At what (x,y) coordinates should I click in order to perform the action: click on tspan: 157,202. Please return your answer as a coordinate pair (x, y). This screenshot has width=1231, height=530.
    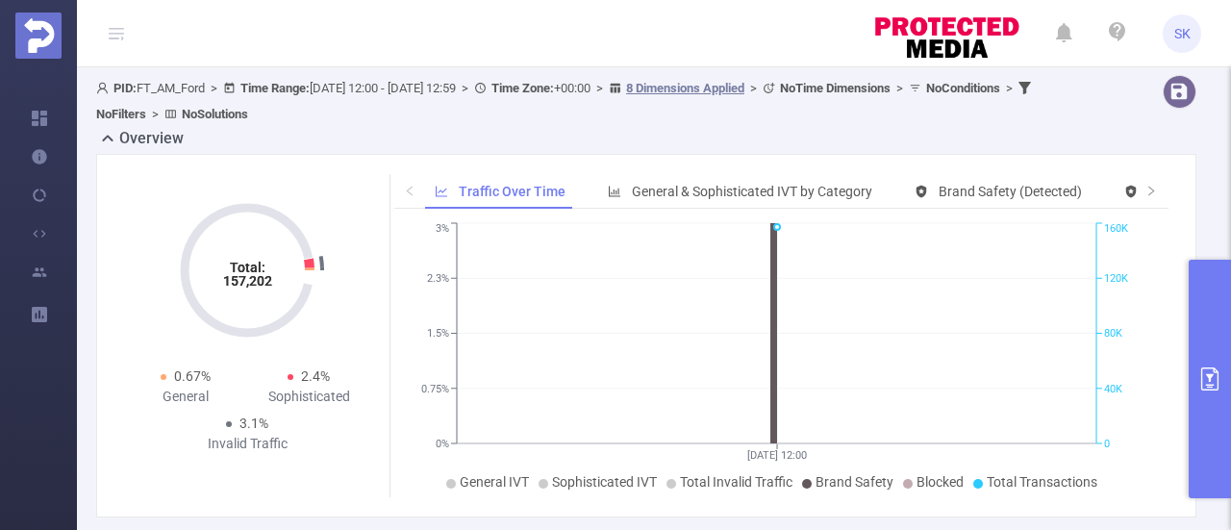
    Looking at the image, I should click on (247, 281).